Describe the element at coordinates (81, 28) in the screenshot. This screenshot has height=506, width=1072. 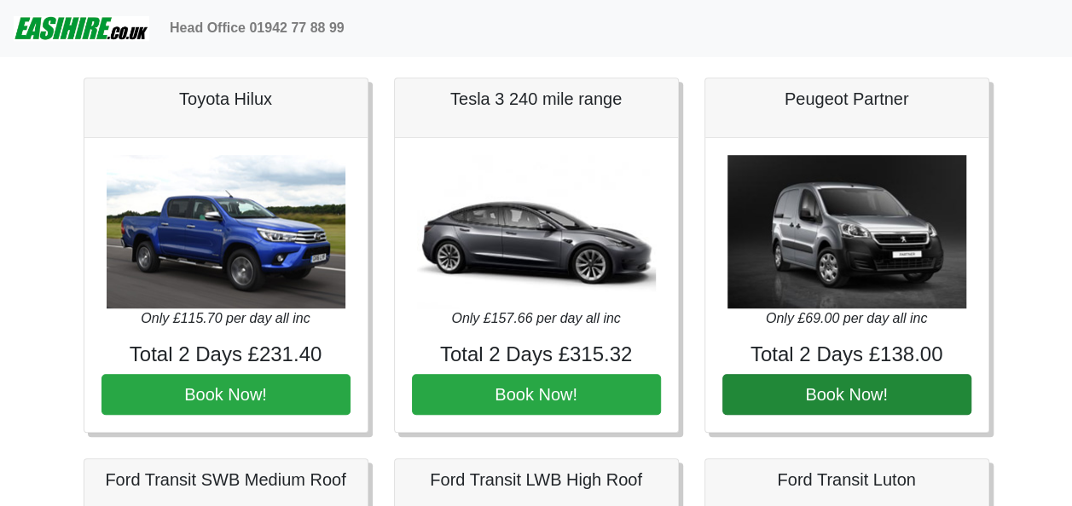
I see `img: easihire_logo_small.png` at that location.